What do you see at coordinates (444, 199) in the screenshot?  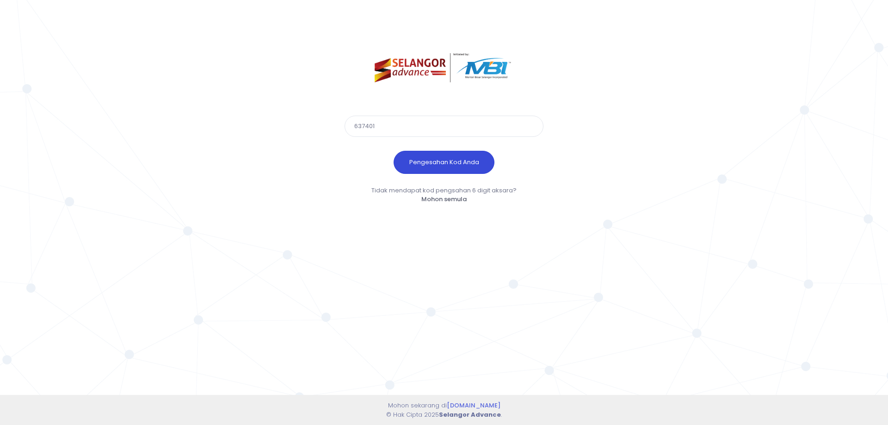 I see `a: Mohon semula` at bounding box center [444, 199].